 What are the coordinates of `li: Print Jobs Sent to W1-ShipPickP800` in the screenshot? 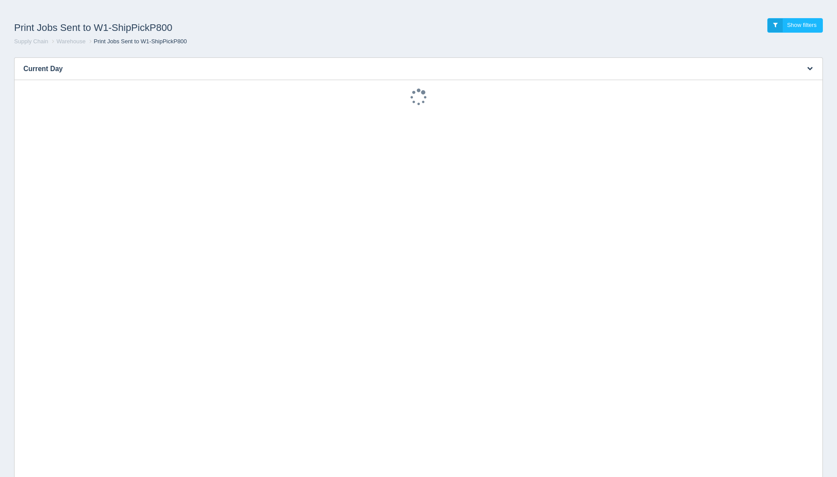 It's located at (137, 41).